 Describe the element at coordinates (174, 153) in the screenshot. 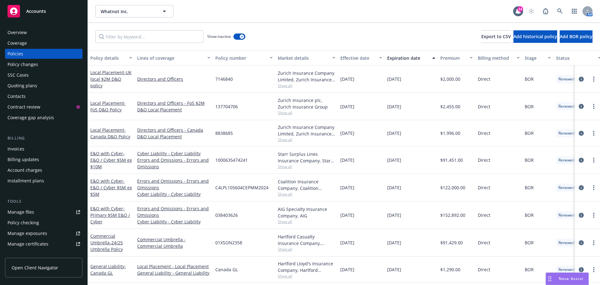

I see `a: Cyber Liability - Cyber Liability` at that location.